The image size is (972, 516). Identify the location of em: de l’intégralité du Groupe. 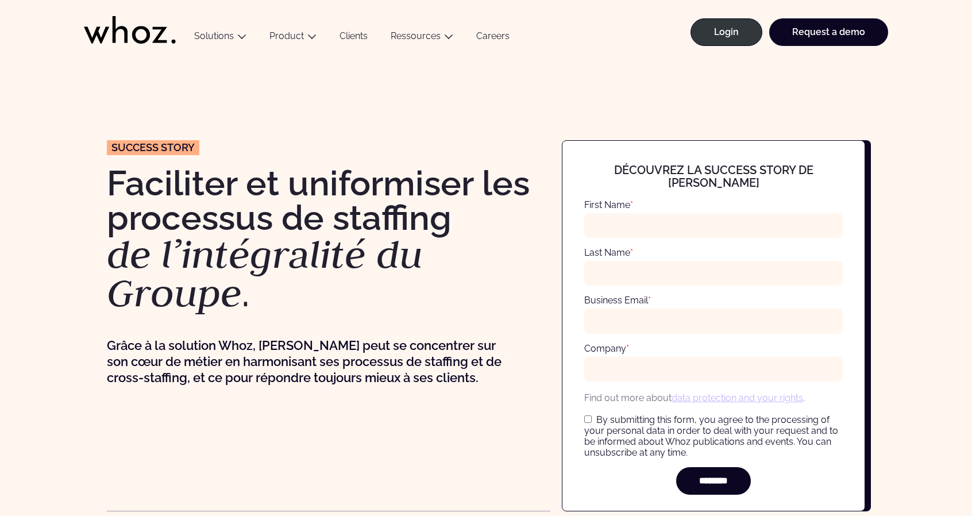
(265, 273).